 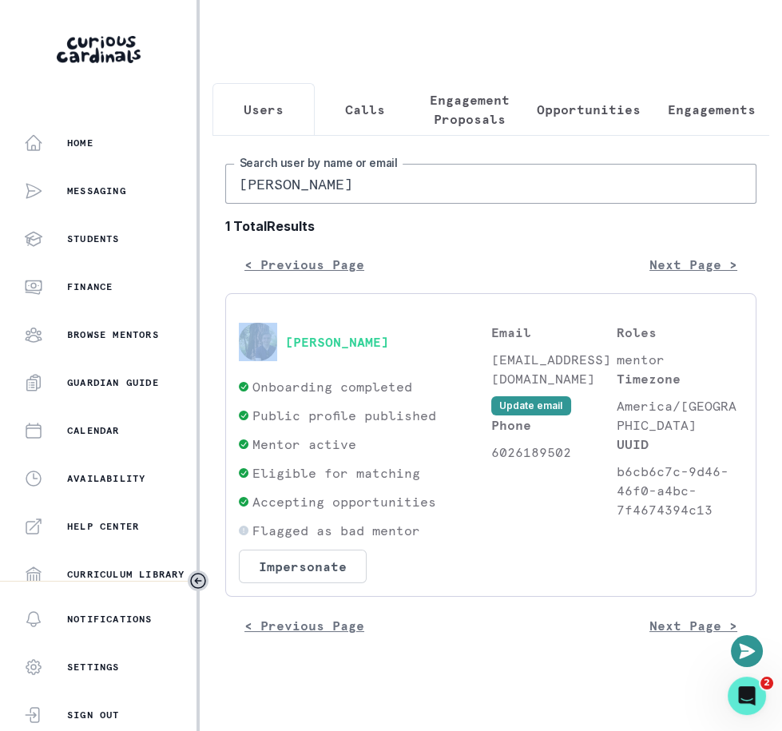 I want to click on p: Calendar, so click(x=94, y=431).